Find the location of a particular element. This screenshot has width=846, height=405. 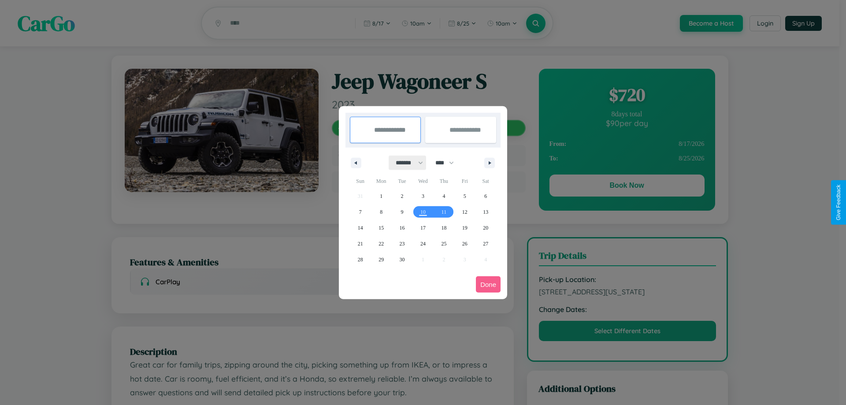

span: 14 is located at coordinates (361, 228).